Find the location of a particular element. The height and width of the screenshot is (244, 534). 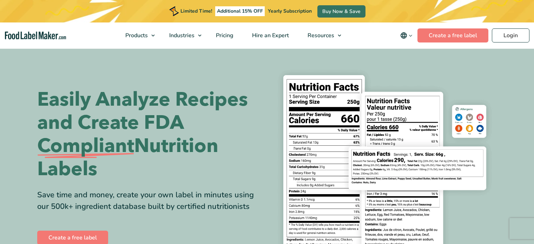

a: Industries is located at coordinates (182, 35).